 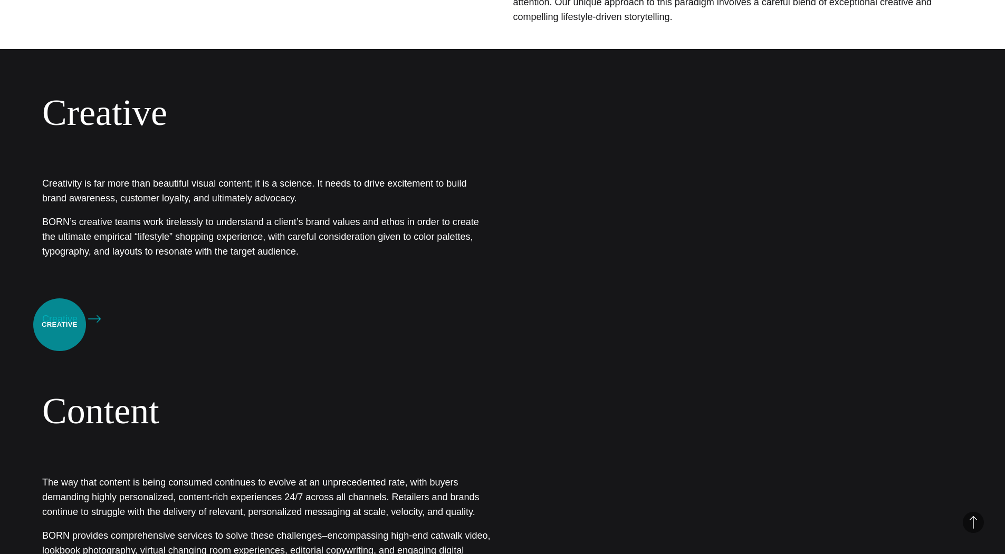 I want to click on span: Back to Top, so click(x=973, y=523).